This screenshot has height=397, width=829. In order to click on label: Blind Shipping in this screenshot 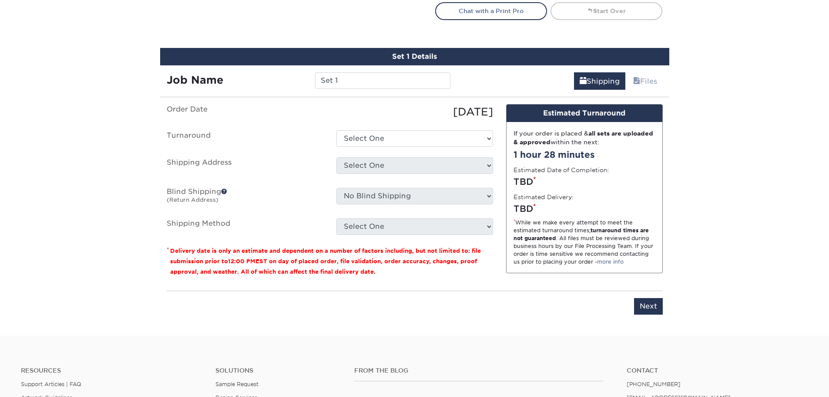, I will do `click(245, 198)`.